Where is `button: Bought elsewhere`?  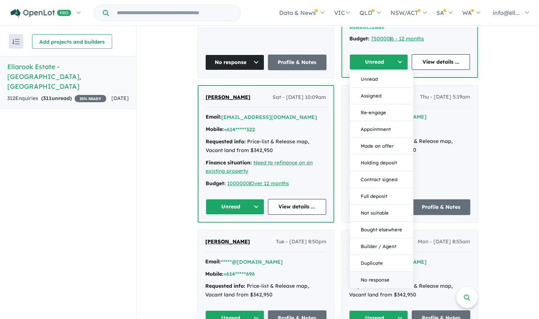
button: Bought elsewhere is located at coordinates (381, 229).